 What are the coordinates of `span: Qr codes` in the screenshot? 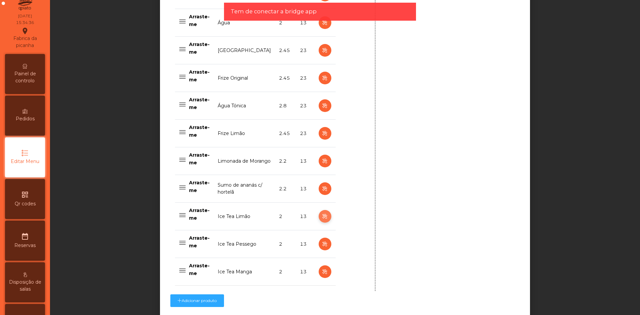 It's located at (25, 204).